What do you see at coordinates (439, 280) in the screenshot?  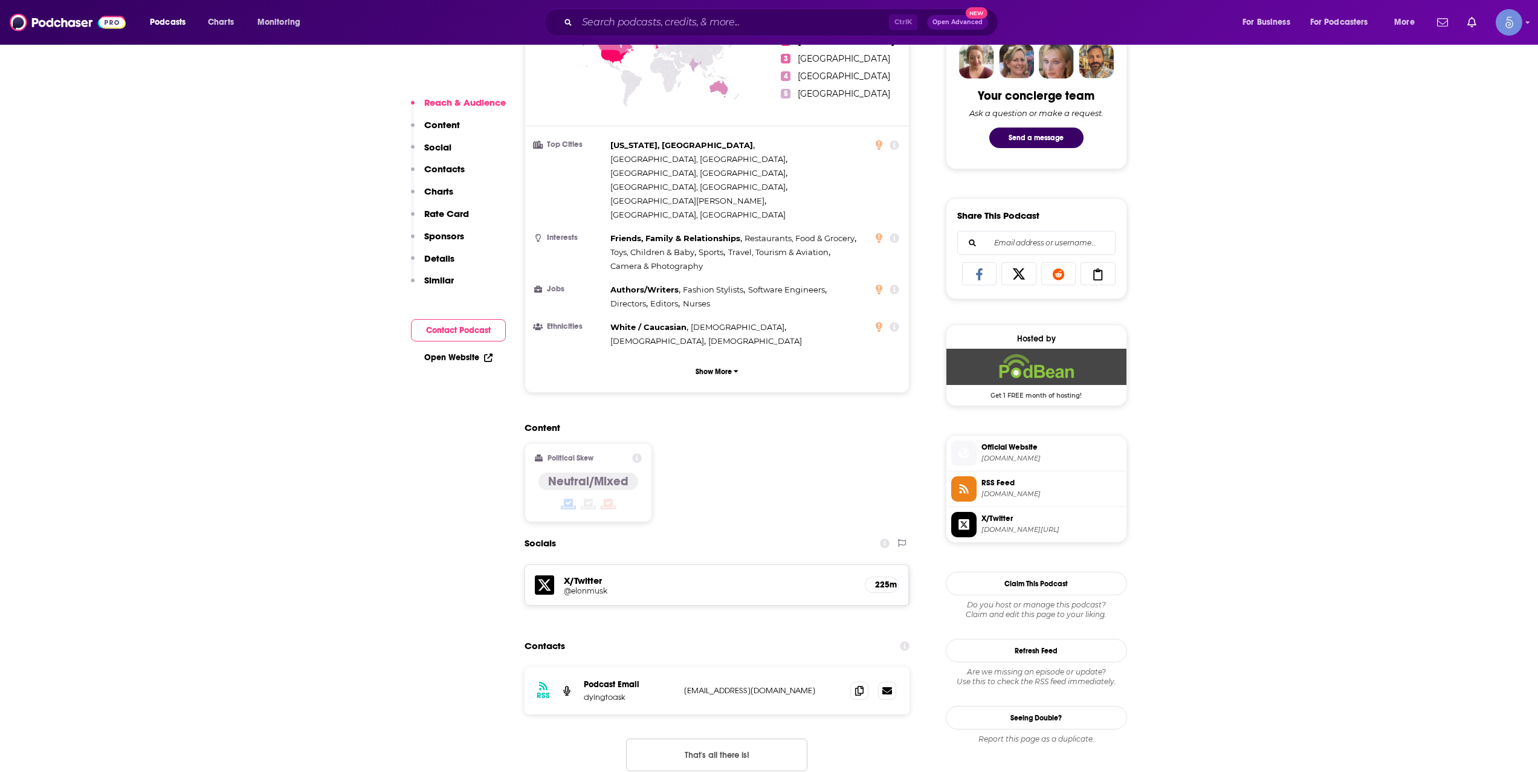 I see `p: Similar` at bounding box center [439, 280].